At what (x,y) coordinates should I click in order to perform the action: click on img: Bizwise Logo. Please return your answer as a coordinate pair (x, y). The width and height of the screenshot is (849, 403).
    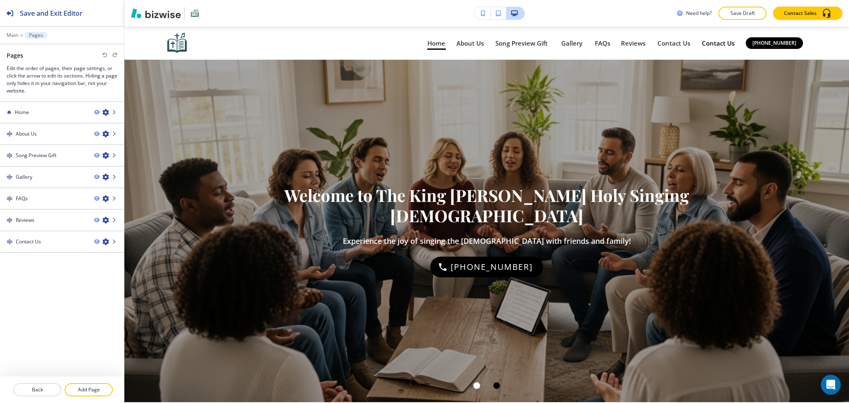
    Looking at the image, I should click on (156, 13).